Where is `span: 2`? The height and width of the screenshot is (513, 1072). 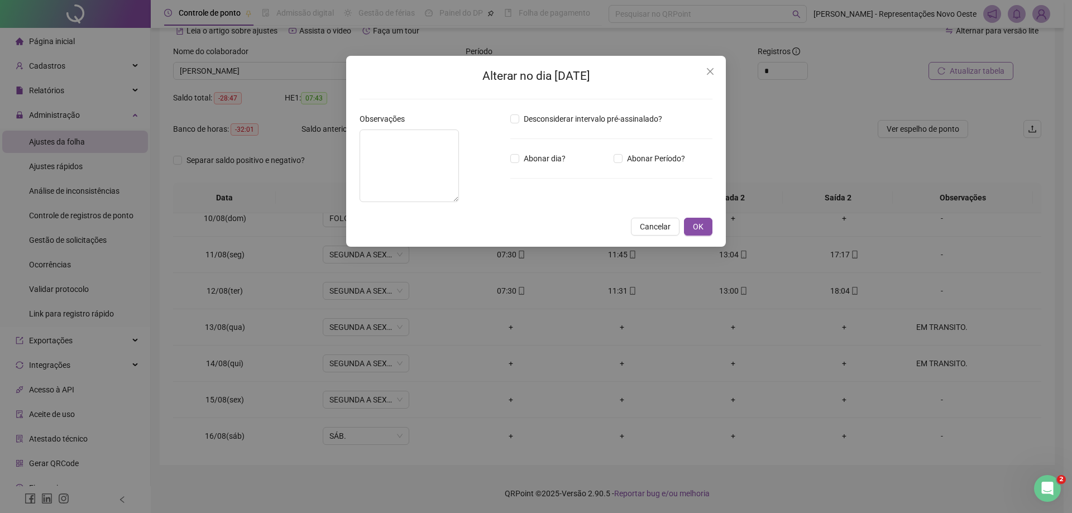 span: 2 is located at coordinates (1061, 480).